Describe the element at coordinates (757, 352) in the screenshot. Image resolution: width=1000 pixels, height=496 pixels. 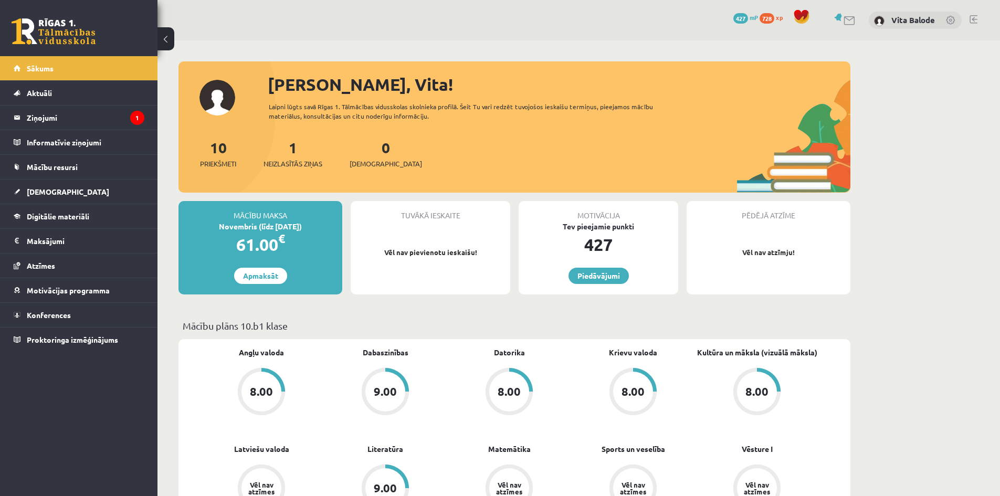
I see `a: Kultūra un māksla (vizuālā māksla)` at that location.